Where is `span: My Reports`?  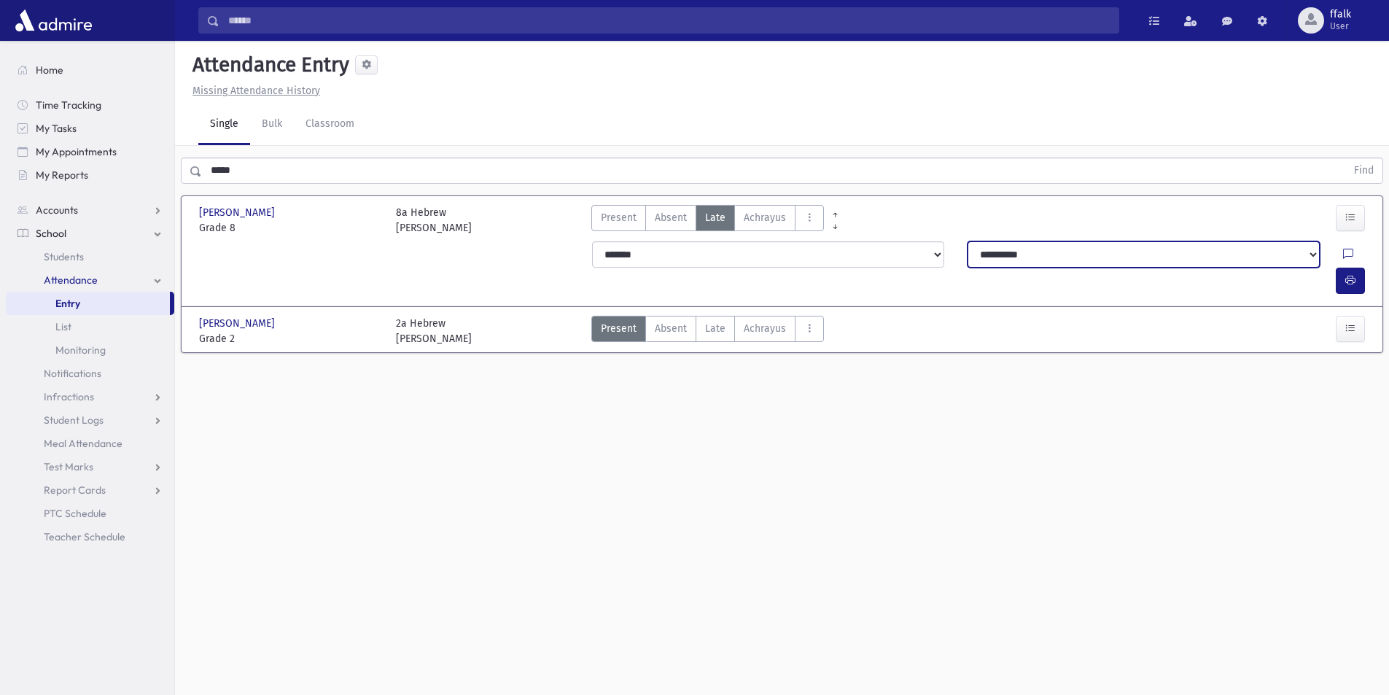
span: My Reports is located at coordinates (62, 175).